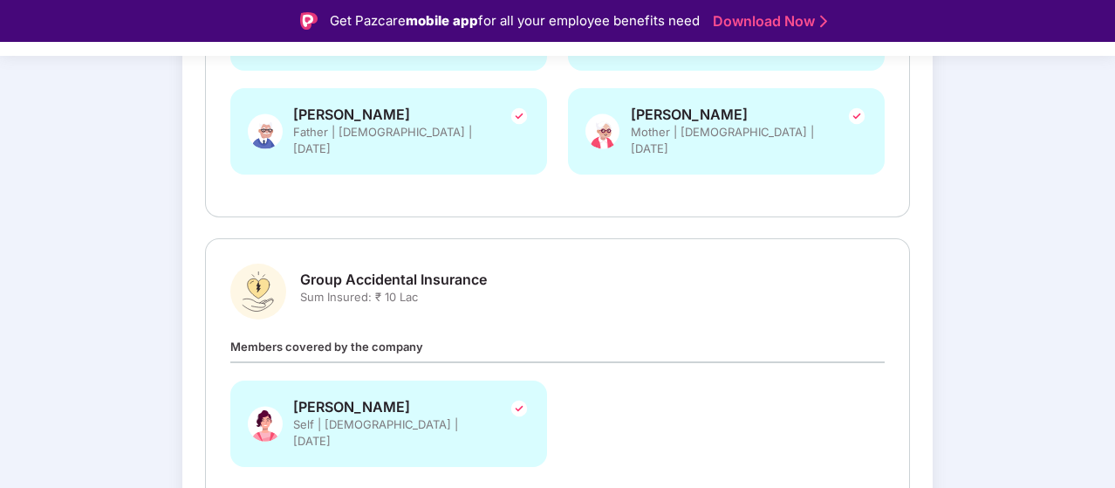 The height and width of the screenshot is (488, 1115). What do you see at coordinates (824, 21) in the screenshot?
I see `img: Stroke` at bounding box center [824, 21].